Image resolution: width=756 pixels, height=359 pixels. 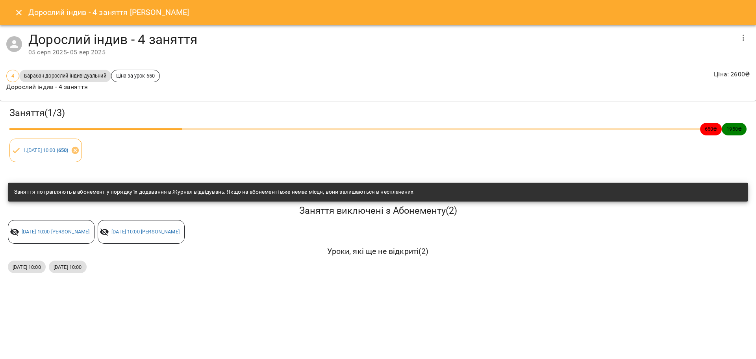 What do you see at coordinates (214, 192) in the screenshot?
I see `div: Заняття потрапляють в абонемент у порядку їх додавання в Журнал відвідувань. Якщо на абонементі в...` at bounding box center [214, 192].